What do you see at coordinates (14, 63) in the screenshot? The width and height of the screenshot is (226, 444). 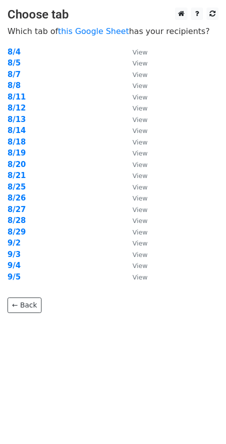 I see `strong: 8/5` at bounding box center [14, 63].